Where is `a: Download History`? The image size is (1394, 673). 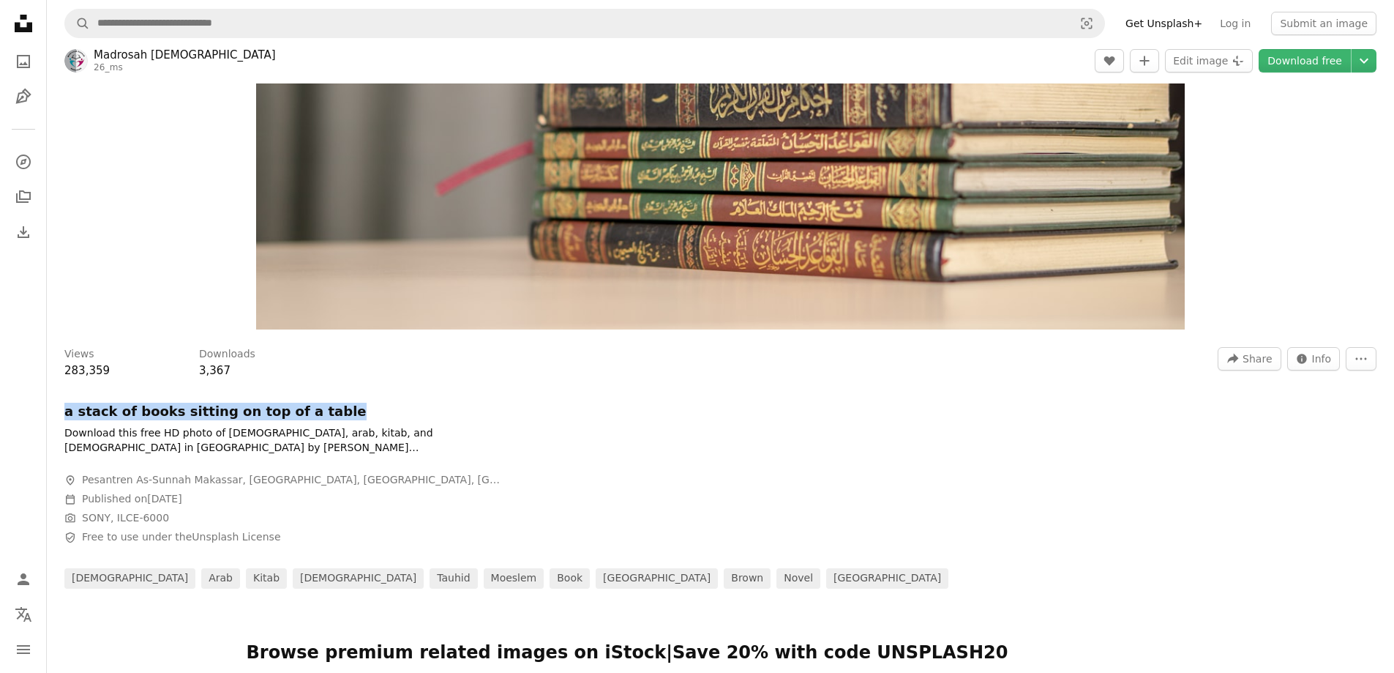
a: Download History is located at coordinates (23, 232).